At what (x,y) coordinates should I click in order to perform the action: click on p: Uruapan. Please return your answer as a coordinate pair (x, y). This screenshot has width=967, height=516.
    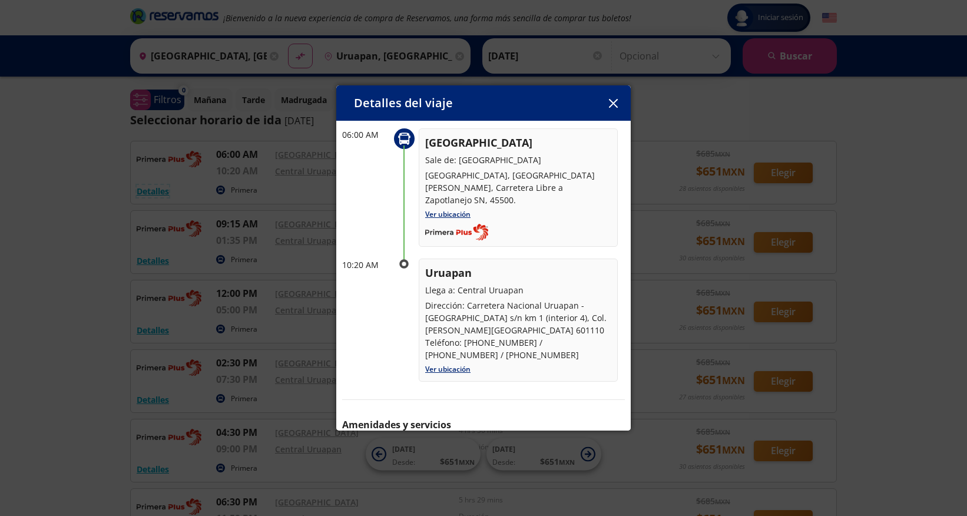
    Looking at the image, I should click on (518, 273).